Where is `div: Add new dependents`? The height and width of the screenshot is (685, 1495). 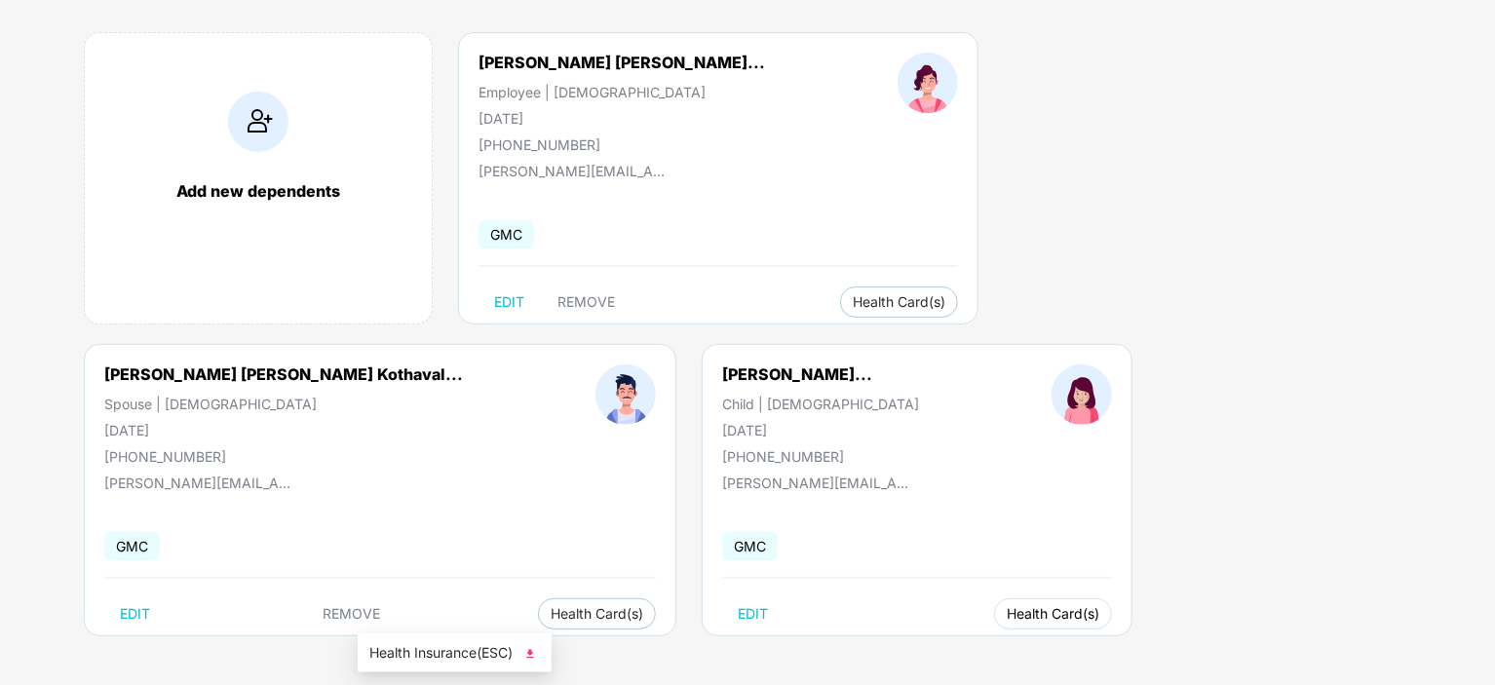
div: Add new dependents is located at coordinates (258, 191).